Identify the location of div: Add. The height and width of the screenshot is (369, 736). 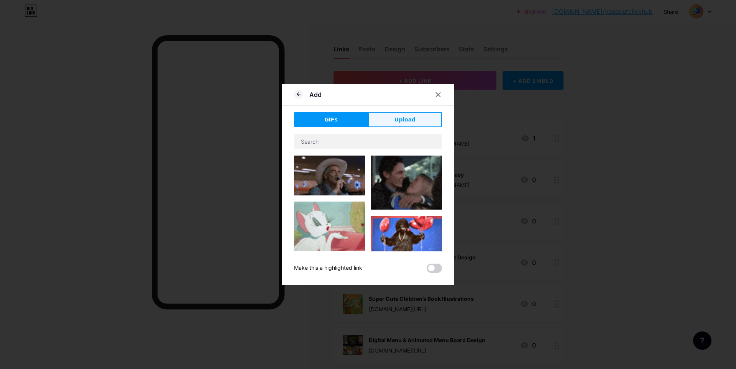
(316, 95).